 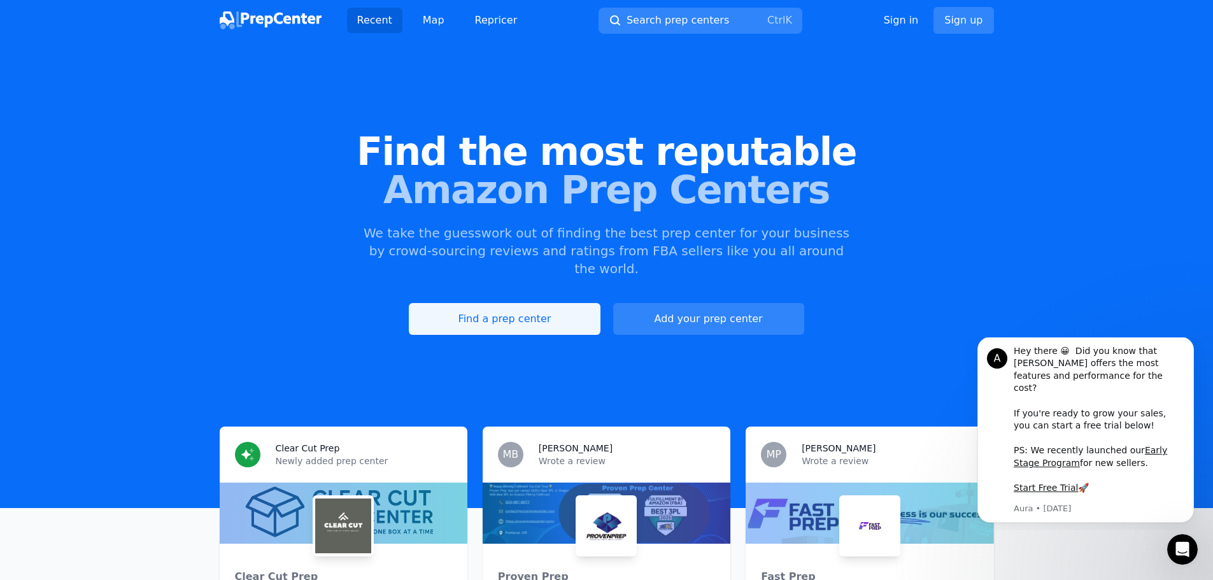 What do you see at coordinates (271, 20) in the screenshot?
I see `img: PrepCenter` at bounding box center [271, 20].